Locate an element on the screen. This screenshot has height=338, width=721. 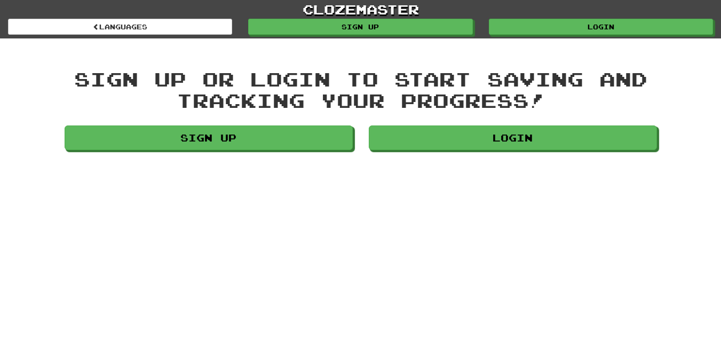
a: Languages is located at coordinates (120, 27).